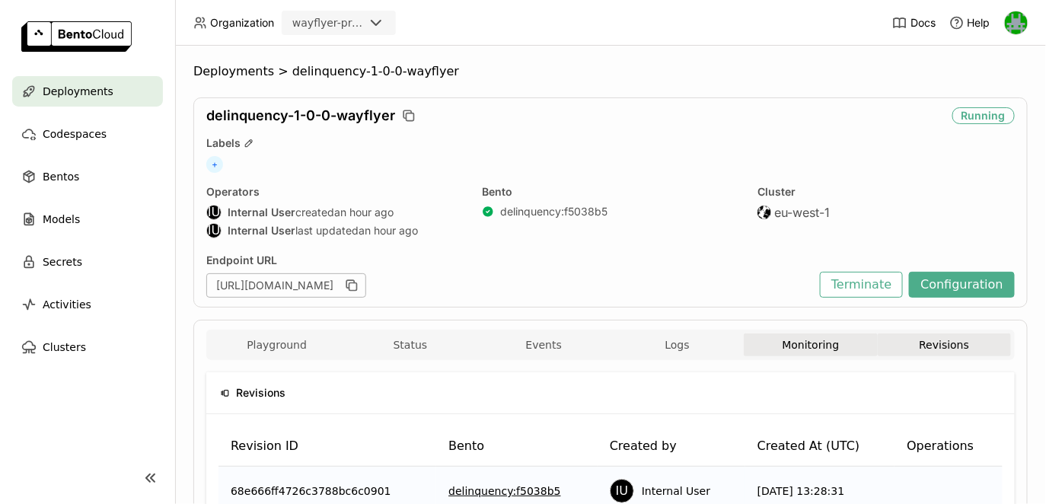 The height and width of the screenshot is (504, 1046). Describe the element at coordinates (375, 72) in the screenshot. I see `div: delinquency-1-0-0-wayflyer` at that location.